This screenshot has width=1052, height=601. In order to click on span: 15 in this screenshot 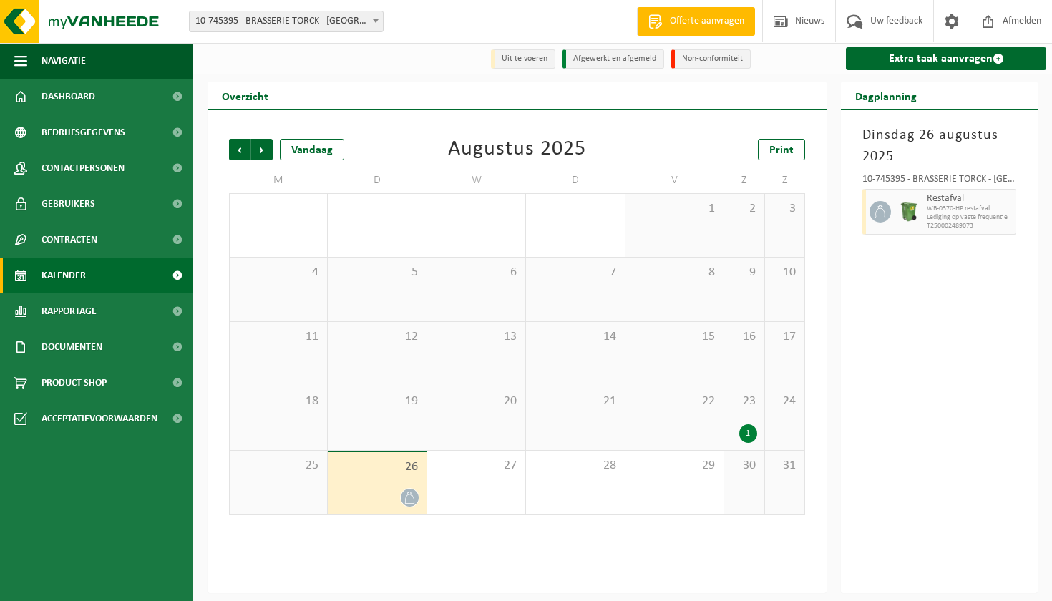, I will do `click(674, 337)`.